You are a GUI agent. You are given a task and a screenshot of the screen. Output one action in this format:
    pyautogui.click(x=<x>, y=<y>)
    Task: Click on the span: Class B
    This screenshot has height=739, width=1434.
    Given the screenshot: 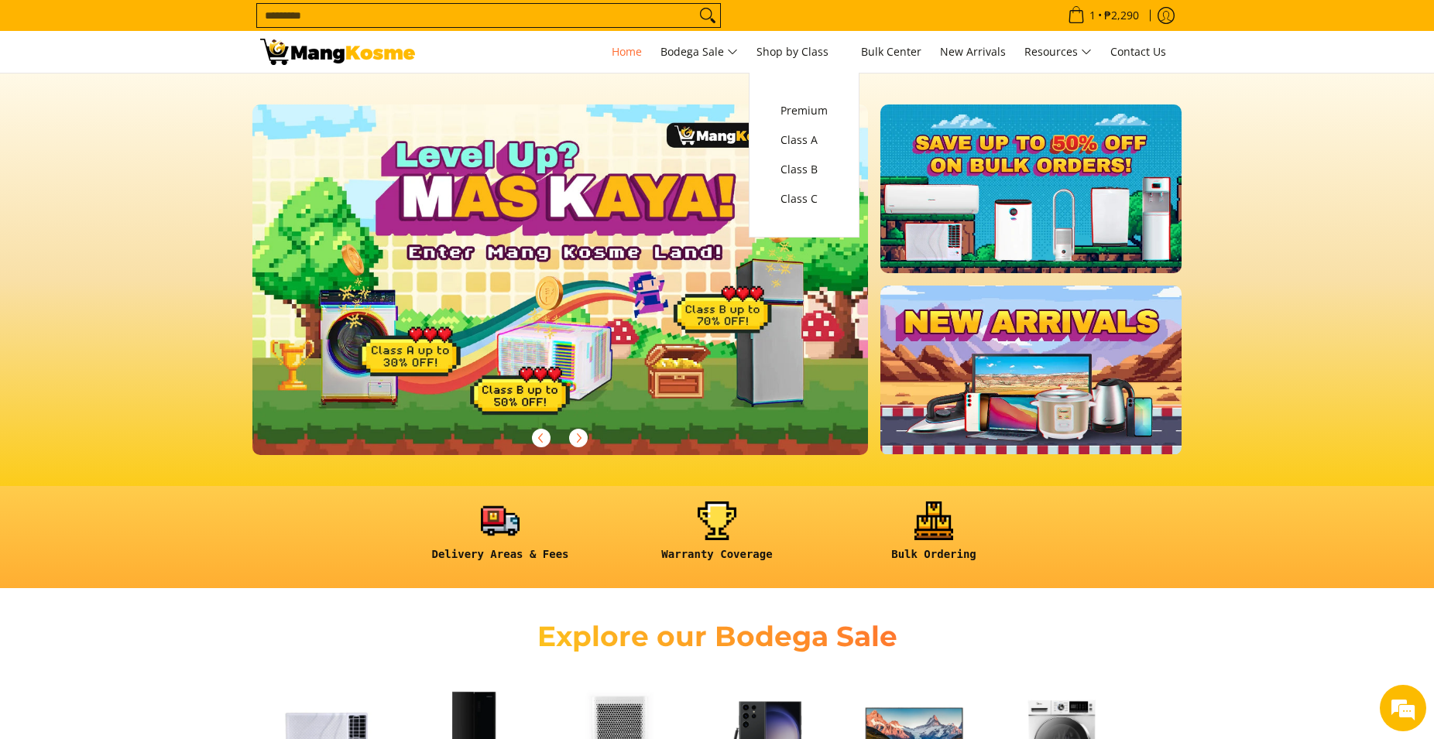 What is the action you would take?
    pyautogui.click(x=804, y=170)
    